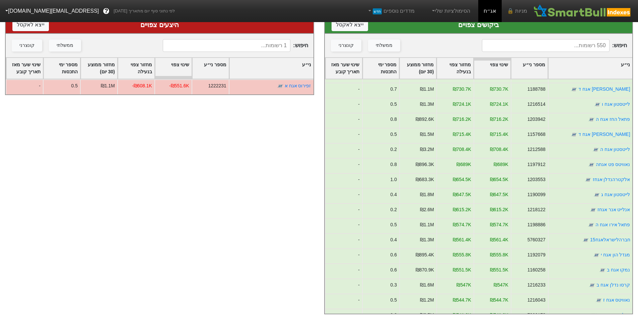 The width and height of the screenshot is (638, 321). Describe the element at coordinates (582, 11) in the screenshot. I see `img: SmartBull` at that location.